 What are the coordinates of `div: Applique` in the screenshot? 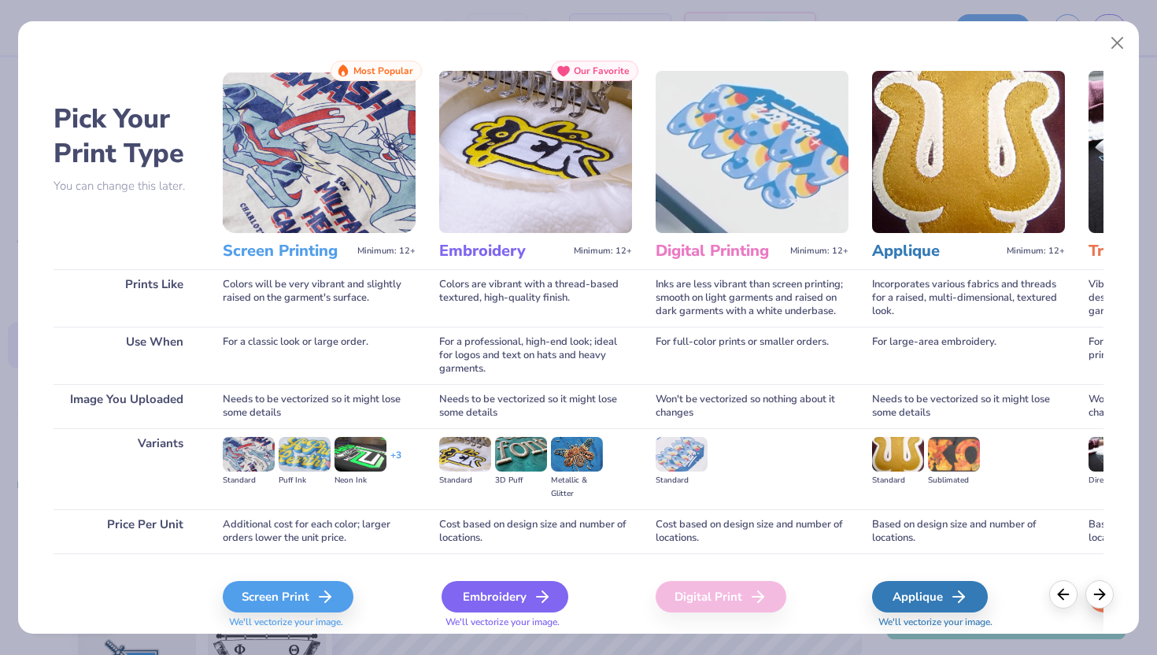 It's located at (930, 597).